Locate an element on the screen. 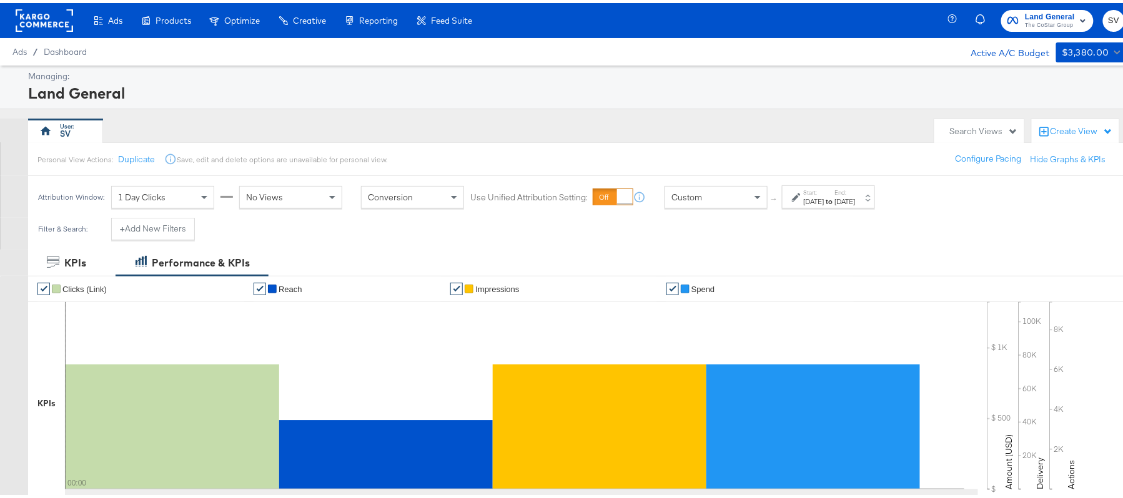 The height and width of the screenshot is (498, 1123). span: The CoStar Group is located at coordinates (1050, 22).